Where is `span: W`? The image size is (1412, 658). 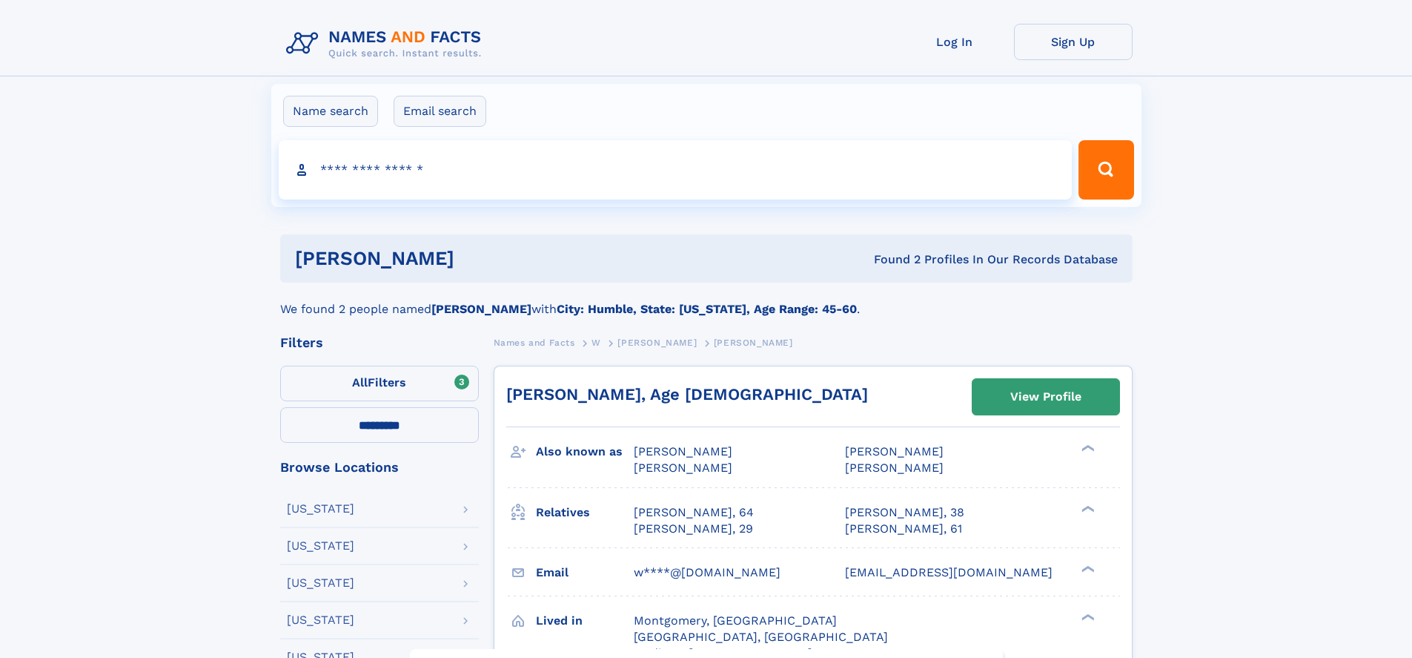 span: W is located at coordinates (596, 342).